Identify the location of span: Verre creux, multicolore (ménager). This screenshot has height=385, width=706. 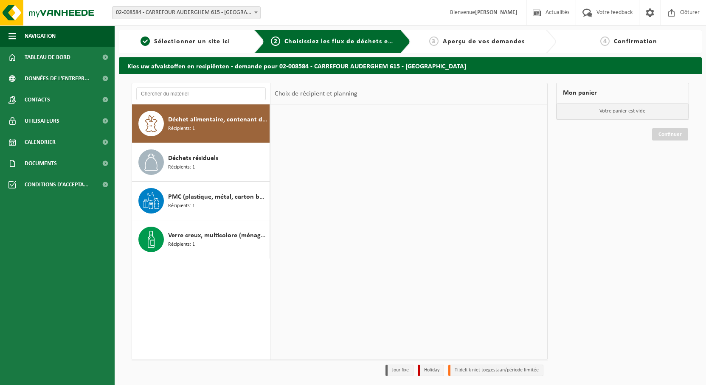
(218, 236).